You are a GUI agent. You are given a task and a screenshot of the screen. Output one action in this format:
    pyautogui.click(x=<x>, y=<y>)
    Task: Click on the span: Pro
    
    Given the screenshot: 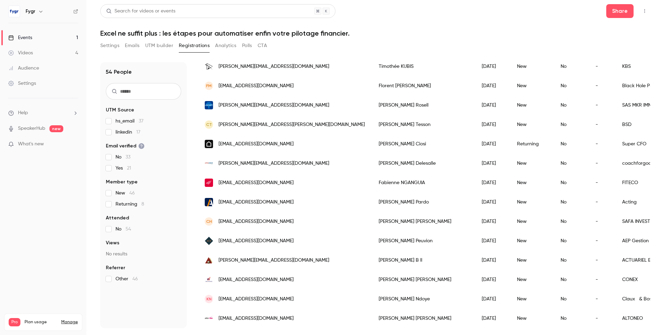 What is the action you would take?
    pyautogui.click(x=15, y=322)
    